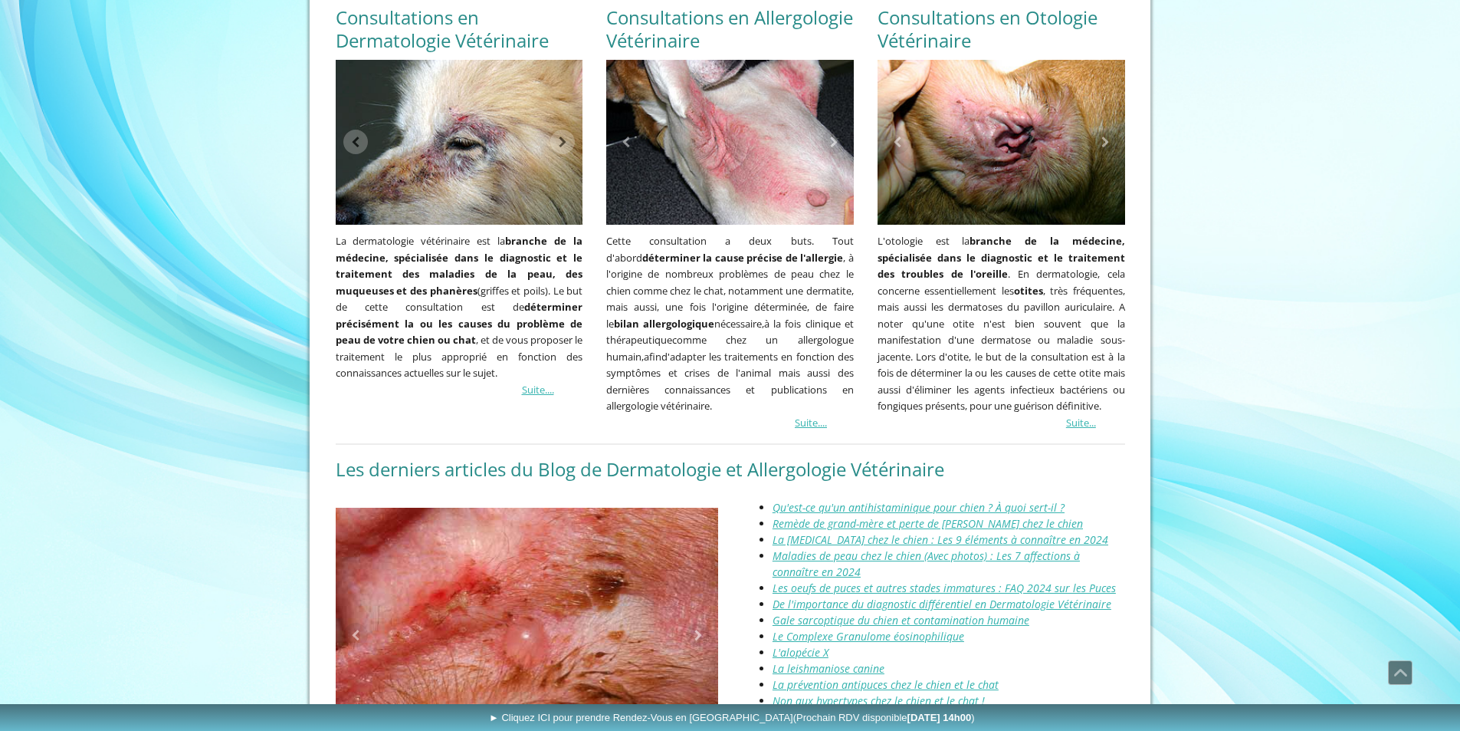  I want to click on span: d'adapter les traitements en fonction des symptômes et crises de l'animal mais aussi des dernière..., so click(730, 381).